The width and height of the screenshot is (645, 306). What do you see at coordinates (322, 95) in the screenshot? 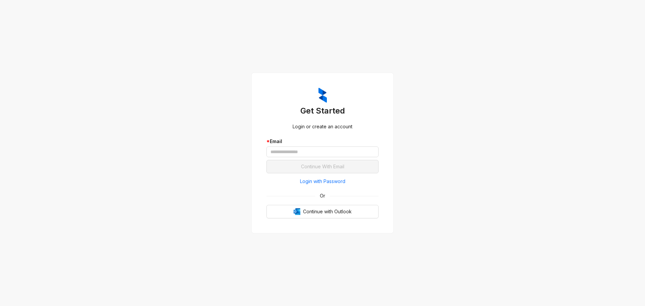
I see `img: ZumaIcon` at bounding box center [322, 95].